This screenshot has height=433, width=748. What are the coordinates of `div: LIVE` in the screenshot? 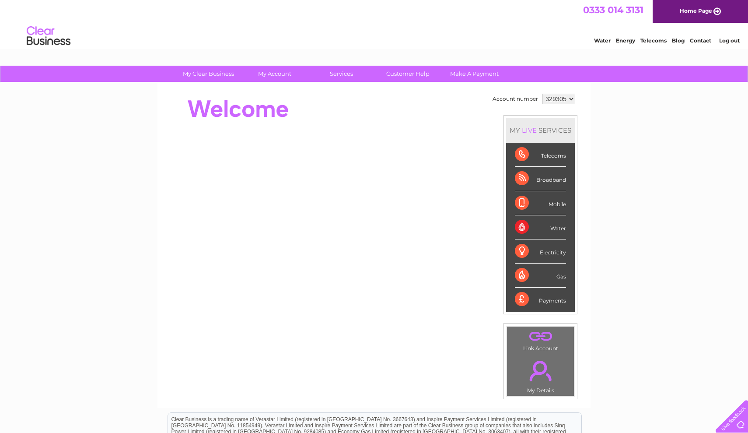 It's located at (529, 130).